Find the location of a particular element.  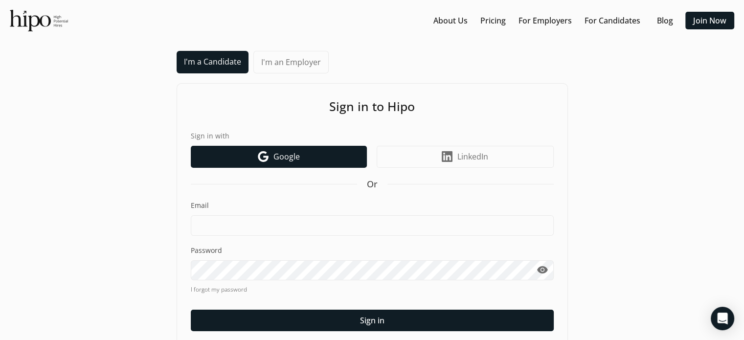

a: I forgot my password is located at coordinates (372, 290).